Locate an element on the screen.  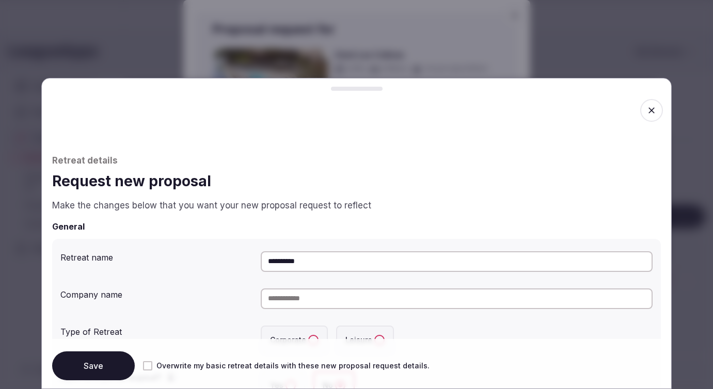
button: Leisure is located at coordinates (380, 340).